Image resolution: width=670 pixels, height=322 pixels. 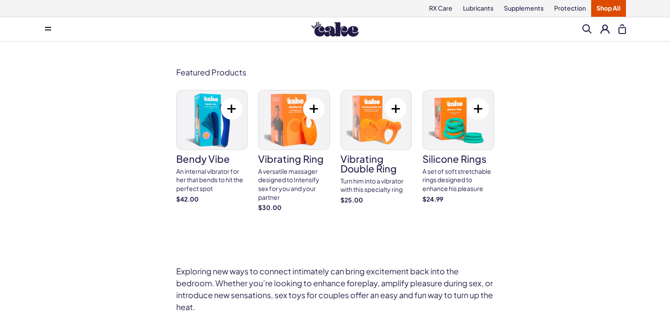 I want to click on div: A versatile massager designed to Intensify sex for you and your partner, so click(x=294, y=184).